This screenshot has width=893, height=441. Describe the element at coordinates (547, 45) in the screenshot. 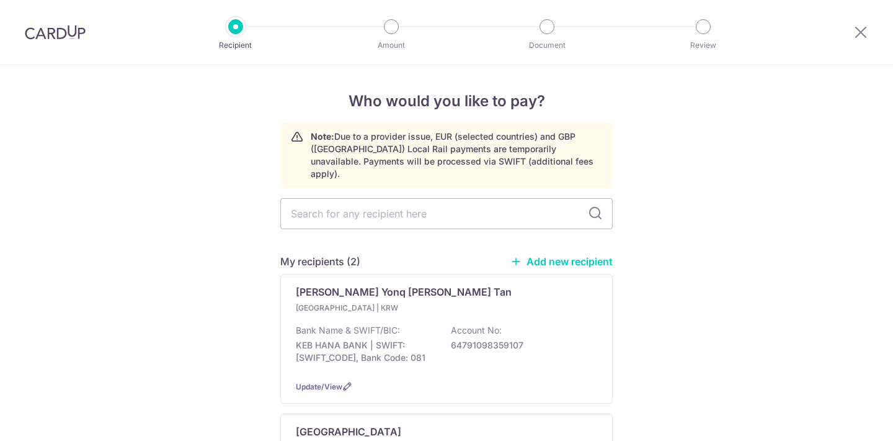

I see `p: Document` at that location.